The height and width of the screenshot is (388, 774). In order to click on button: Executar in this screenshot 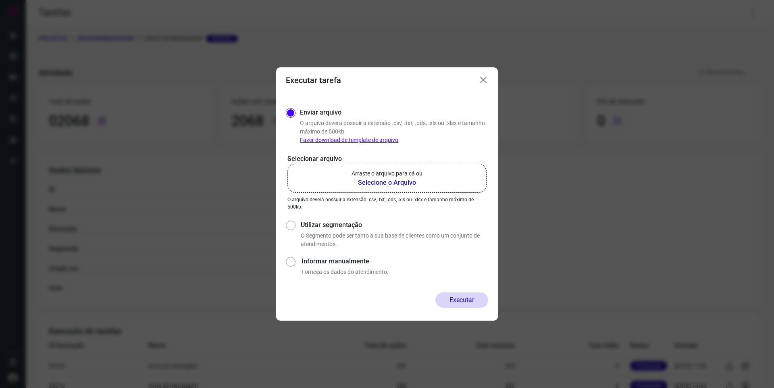, I will do `click(462, 300)`.